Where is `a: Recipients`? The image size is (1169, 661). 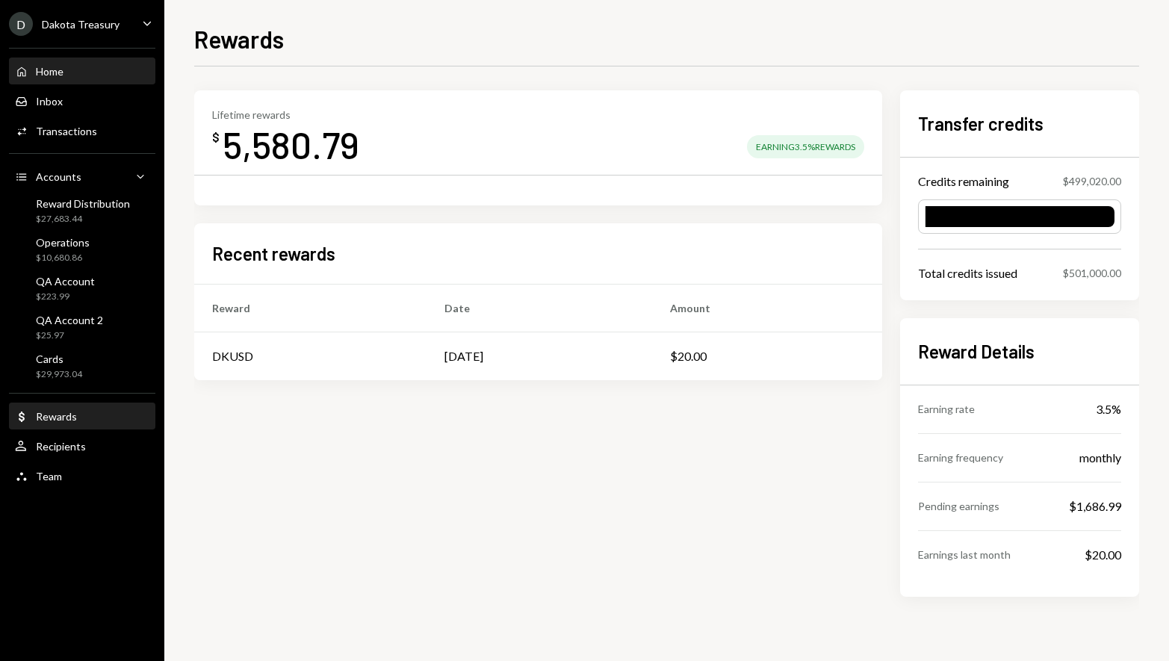
a: Recipients is located at coordinates (82, 446).